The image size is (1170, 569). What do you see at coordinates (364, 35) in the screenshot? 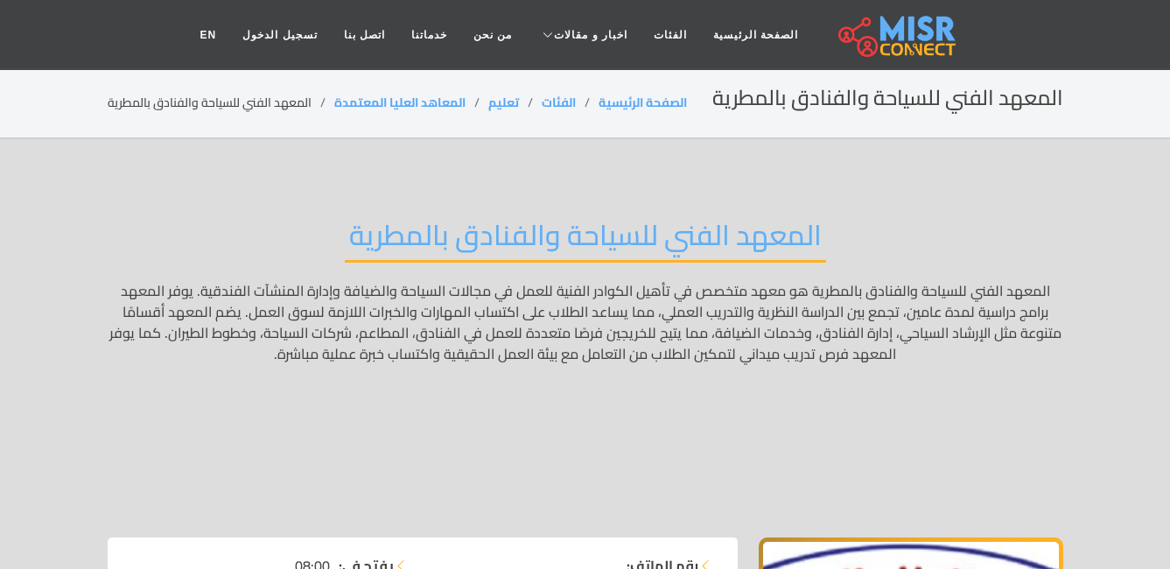
I see `a: اتصل بنا` at bounding box center [364, 35].